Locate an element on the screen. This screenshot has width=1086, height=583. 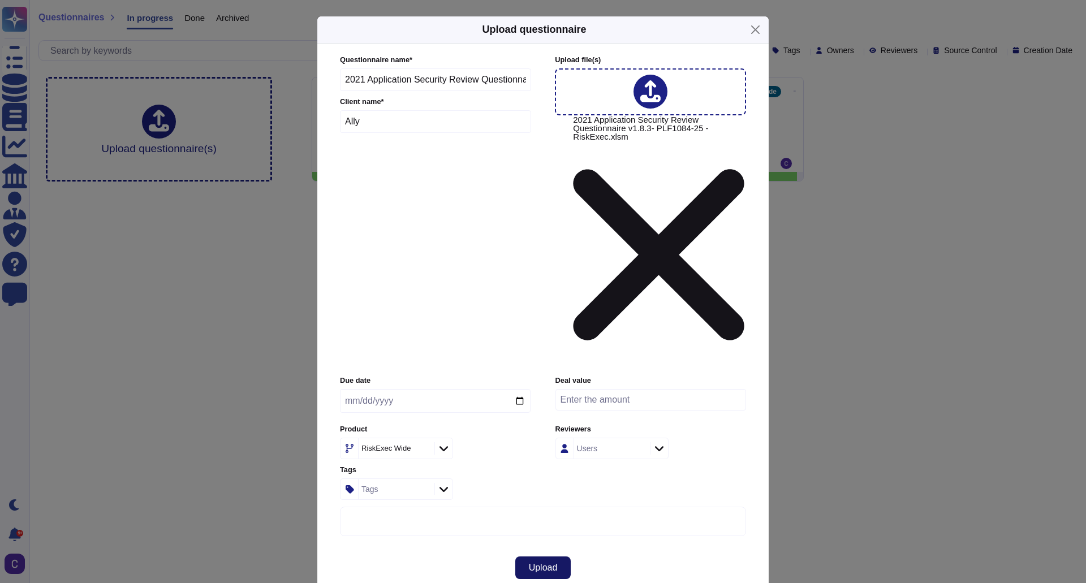
span: Upload file (s) is located at coordinates (577, 59).